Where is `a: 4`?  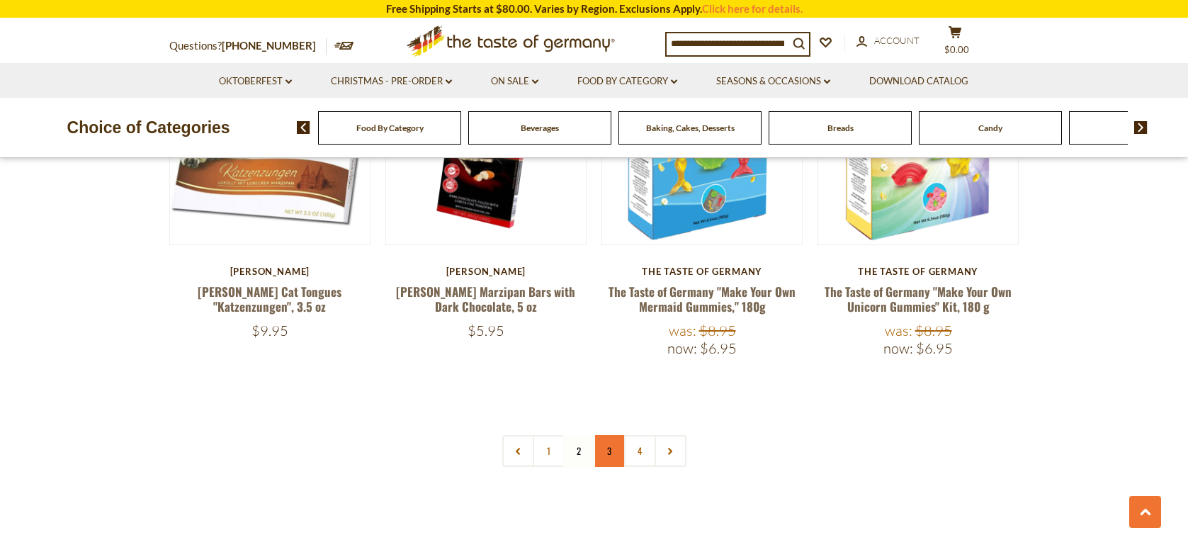
a: 4 is located at coordinates (640, 450).